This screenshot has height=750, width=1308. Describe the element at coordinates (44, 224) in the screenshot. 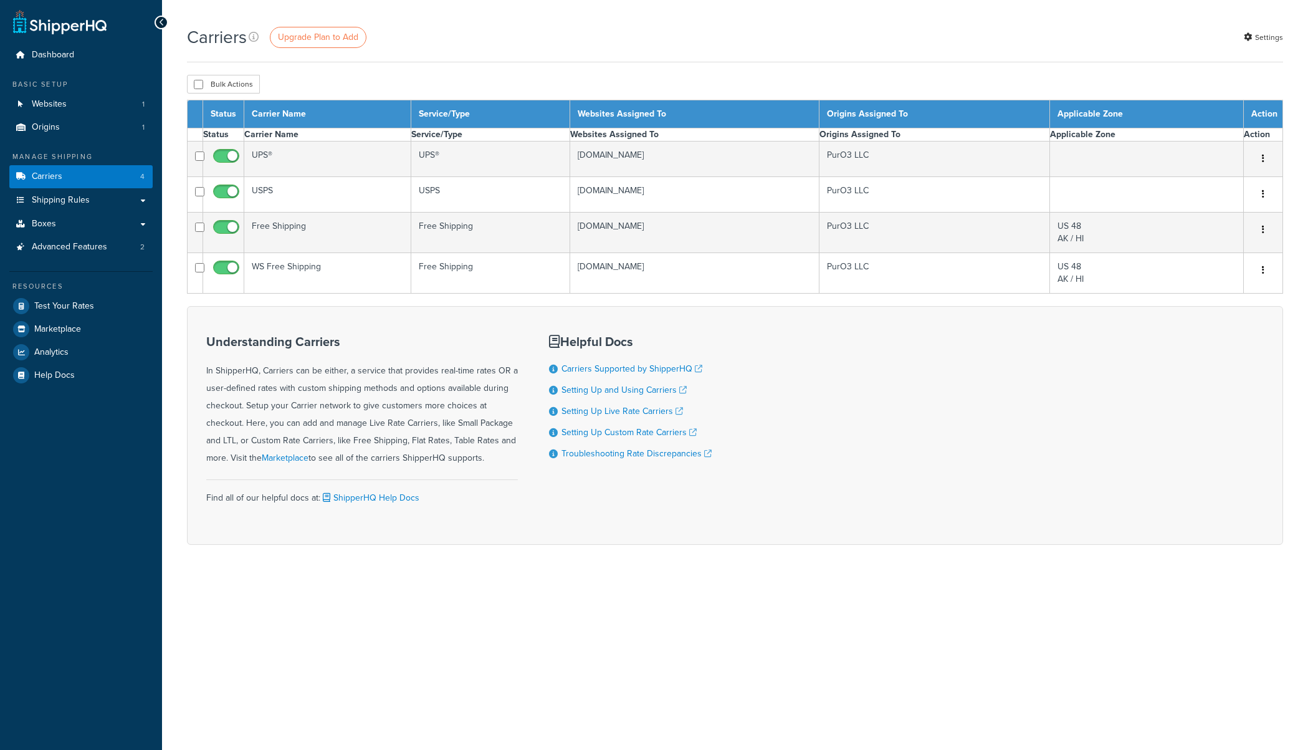

I see `span: Boxes` at that location.